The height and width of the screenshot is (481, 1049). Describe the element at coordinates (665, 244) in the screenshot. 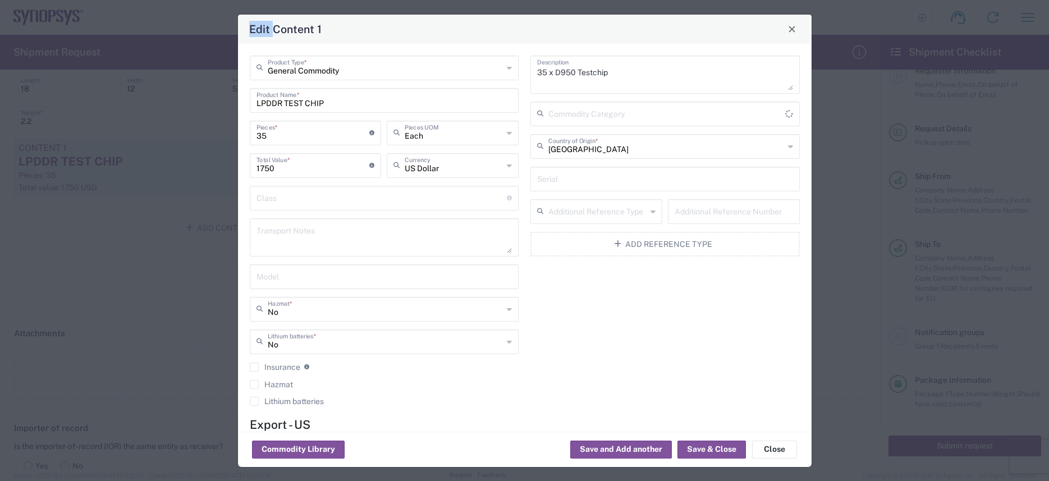

I see `button: Add Reference Type` at that location.